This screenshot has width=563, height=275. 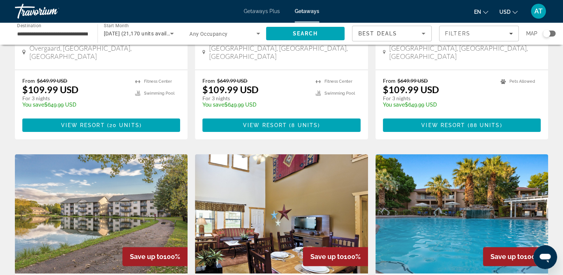 What do you see at coordinates (532, 33) in the screenshot?
I see `span: Map` at bounding box center [532, 33].